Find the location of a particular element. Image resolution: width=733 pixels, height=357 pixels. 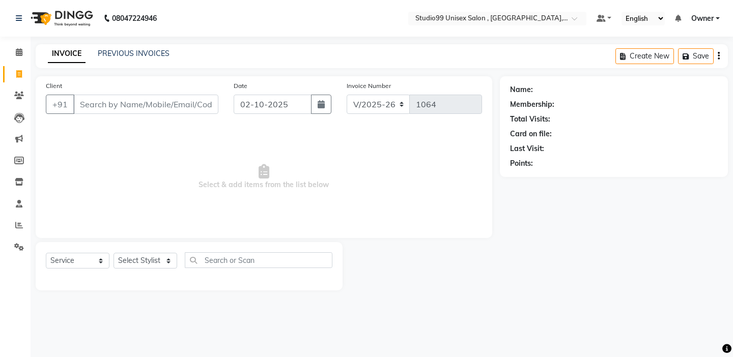

button: +91 is located at coordinates (60, 104).